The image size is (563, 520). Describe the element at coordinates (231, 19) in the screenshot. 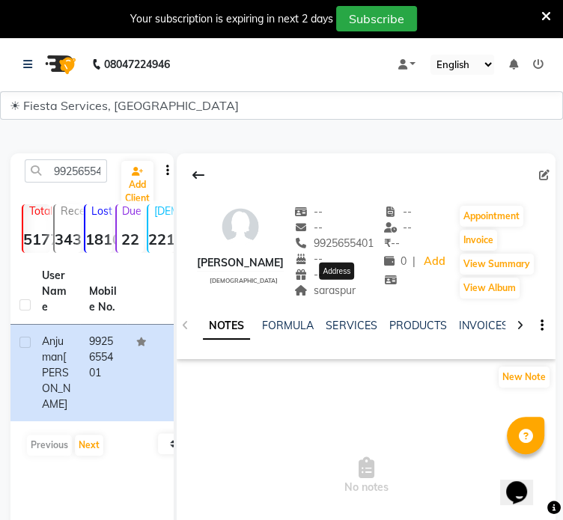

I see `div: Your subscription is expiring in next 2 days` at that location.